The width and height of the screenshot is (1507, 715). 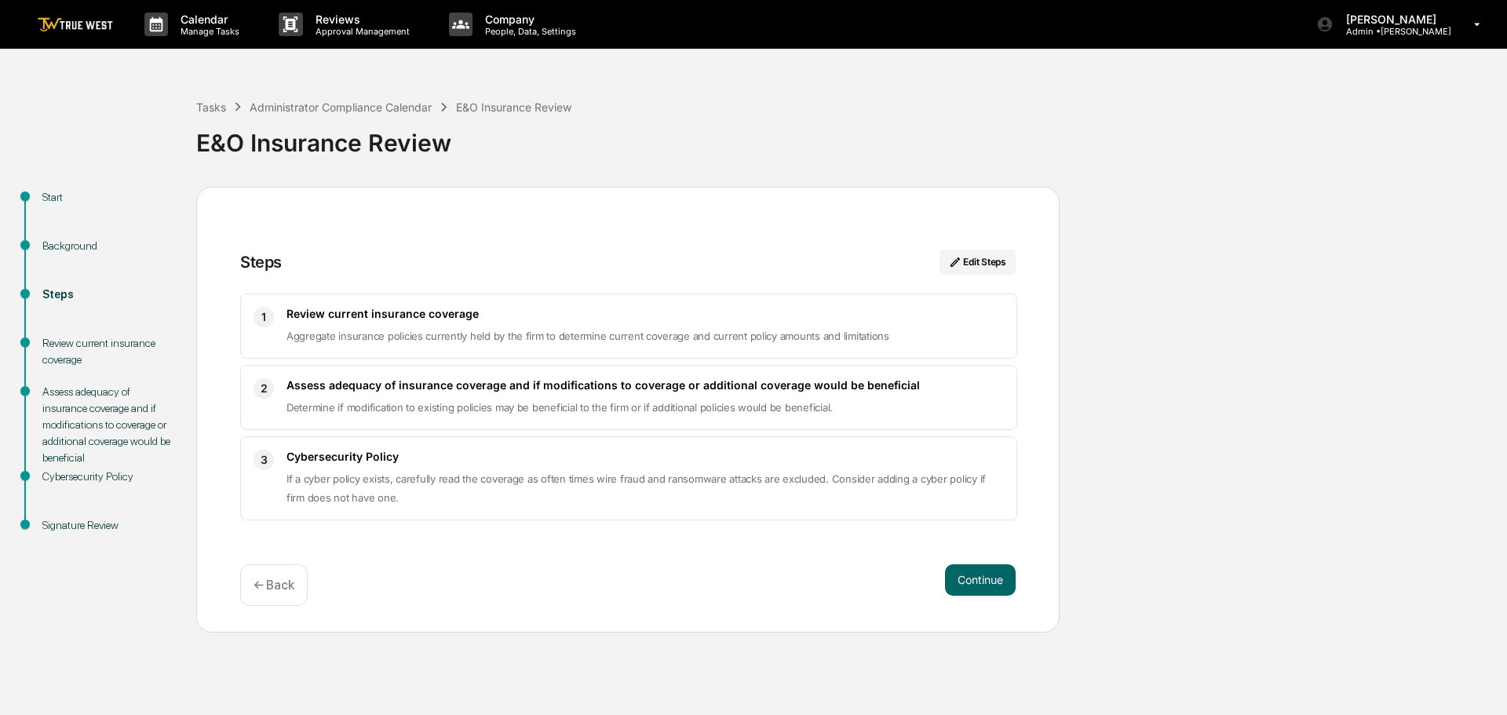 I want to click on div: Review current insurance coverage, so click(x=107, y=352).